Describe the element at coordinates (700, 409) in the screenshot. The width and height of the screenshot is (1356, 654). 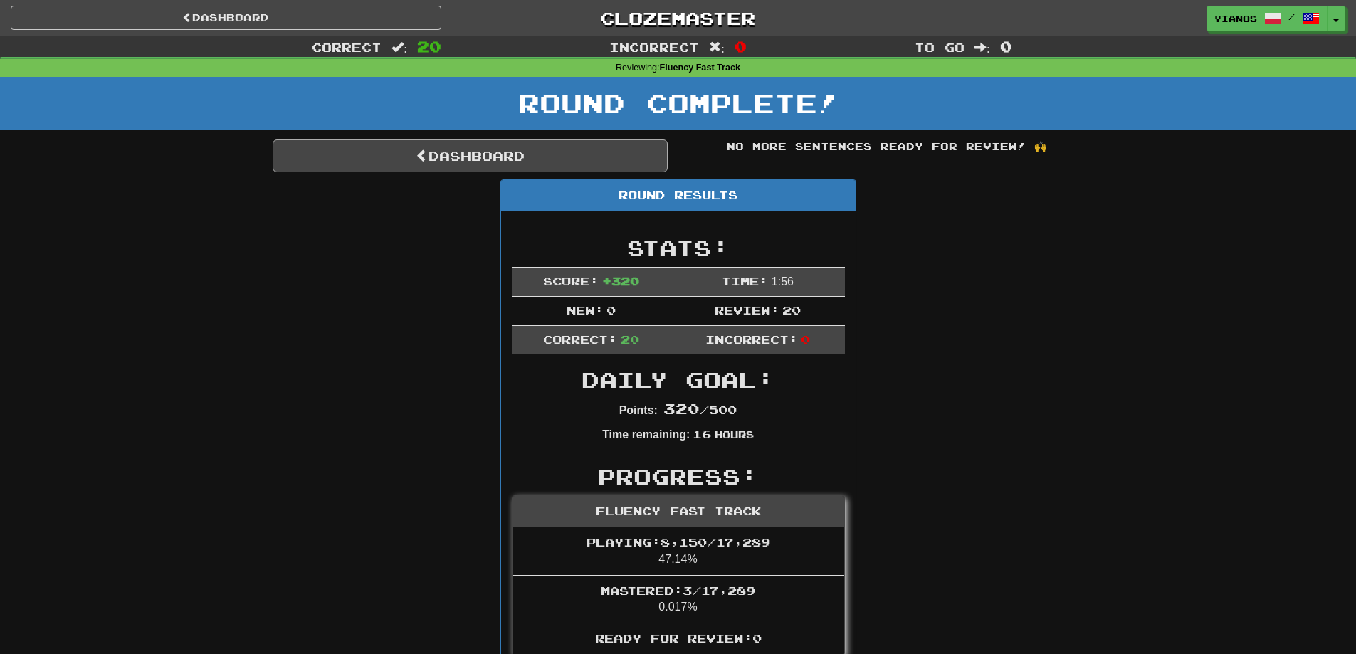
I see `span: / 500` at that location.